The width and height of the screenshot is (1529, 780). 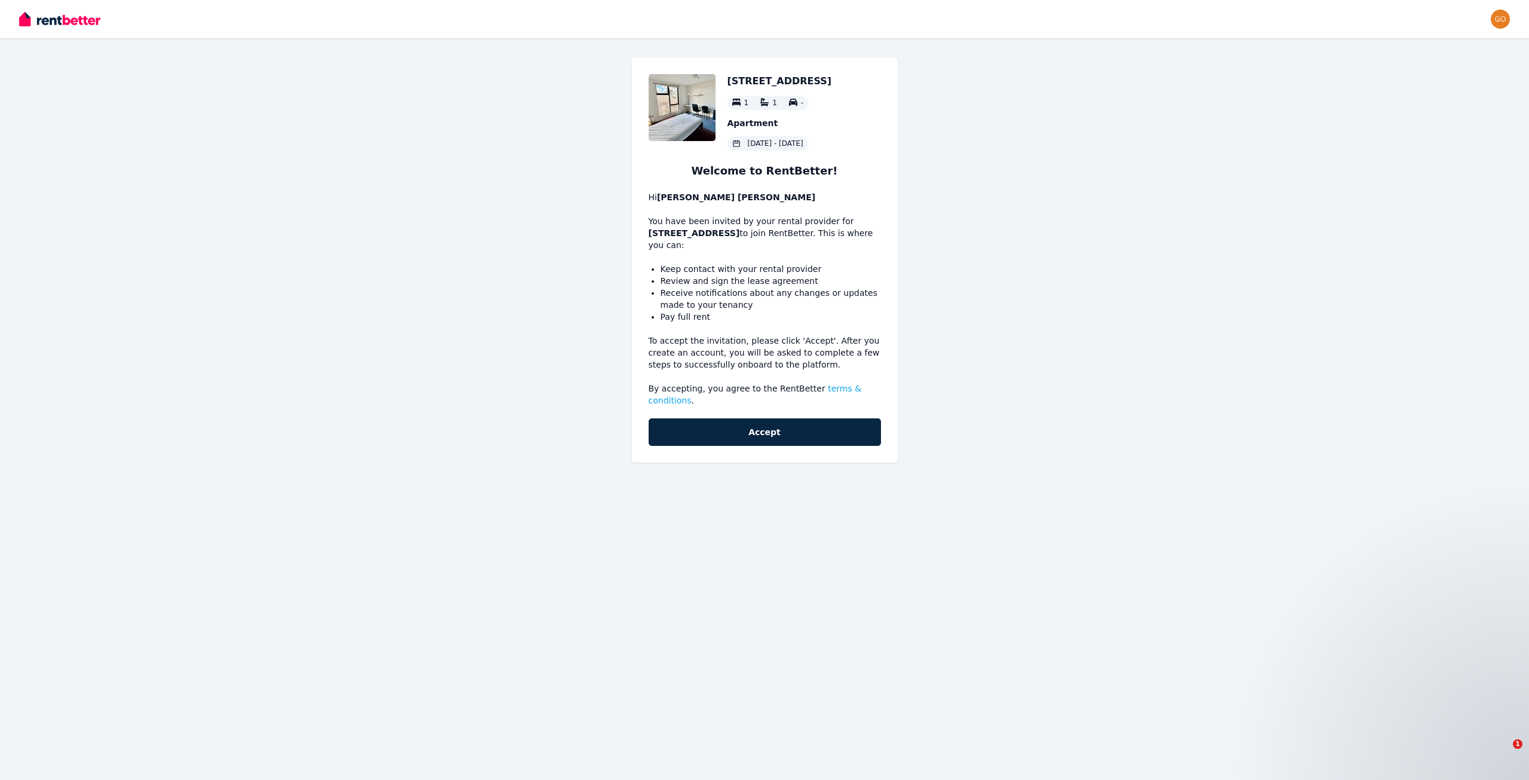 I want to click on img: Property Url, so click(x=682, y=108).